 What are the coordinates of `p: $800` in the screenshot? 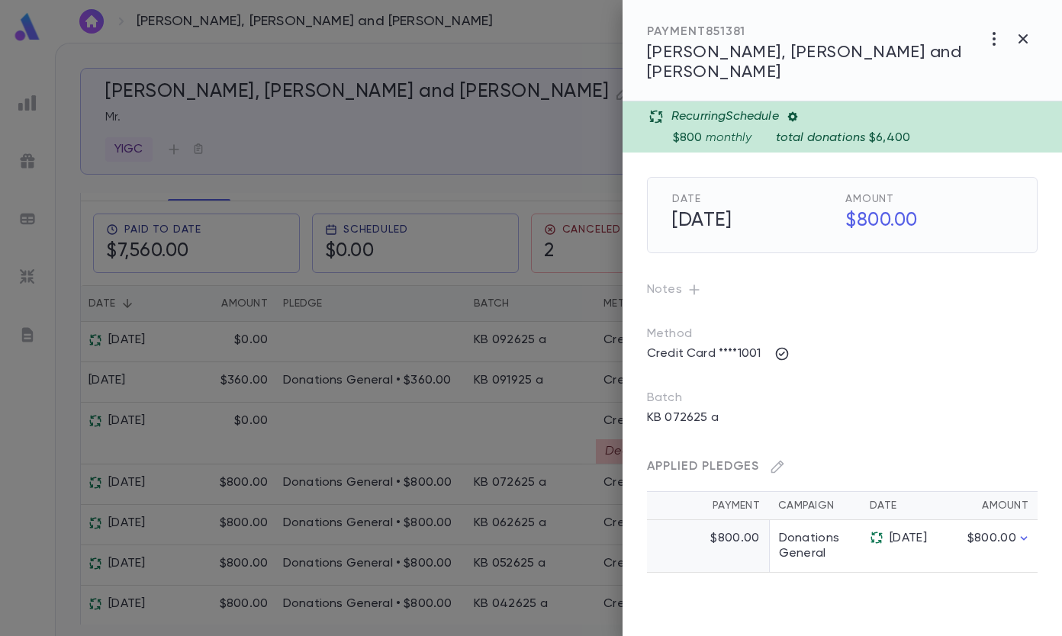 It's located at (687, 138).